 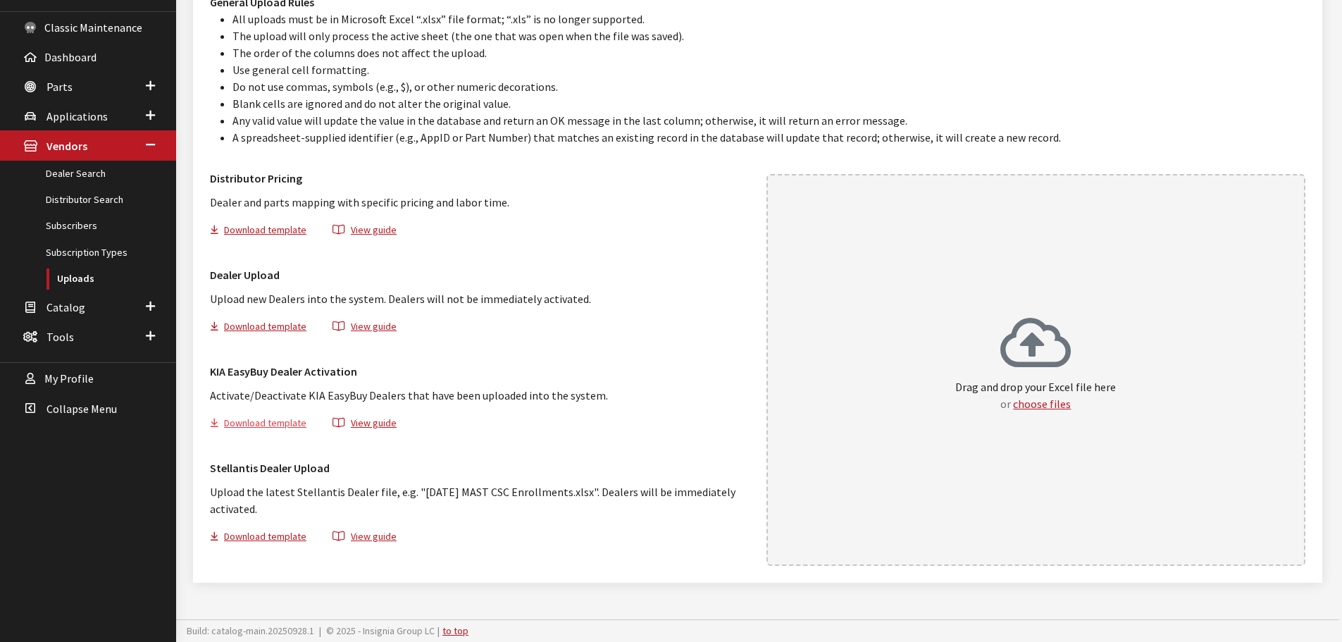 I want to click on li: All uploads must be in Microsoft Excel “.xlsx” file format; “.xls” is no longer supported., so click(x=768, y=19).